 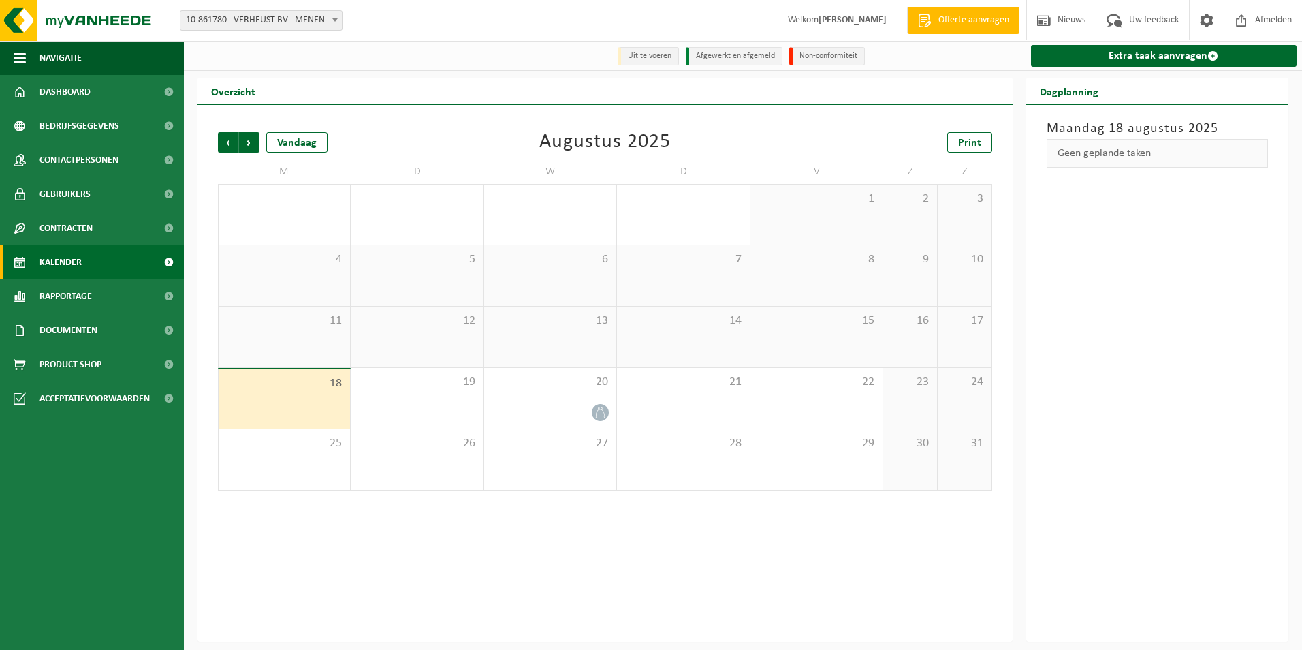 I want to click on a: Extra taak aanvragen, so click(x=1164, y=56).